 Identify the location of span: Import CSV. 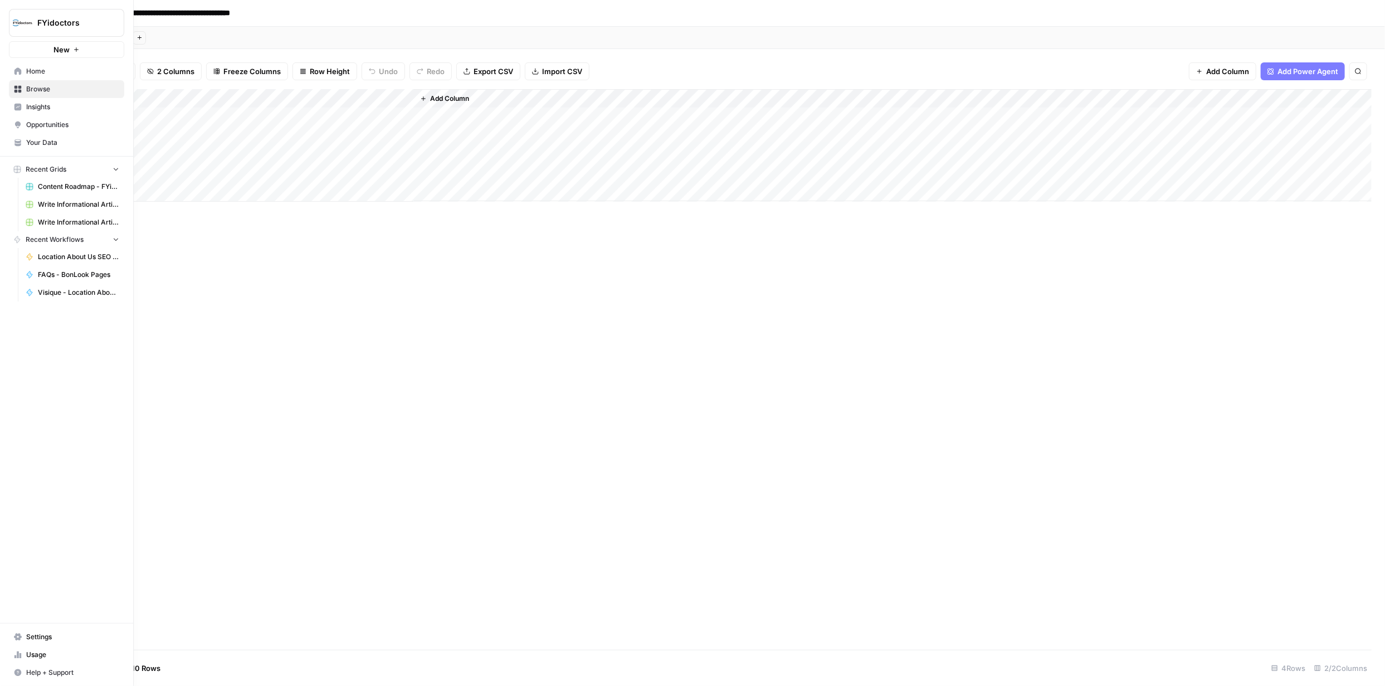
(562, 71).